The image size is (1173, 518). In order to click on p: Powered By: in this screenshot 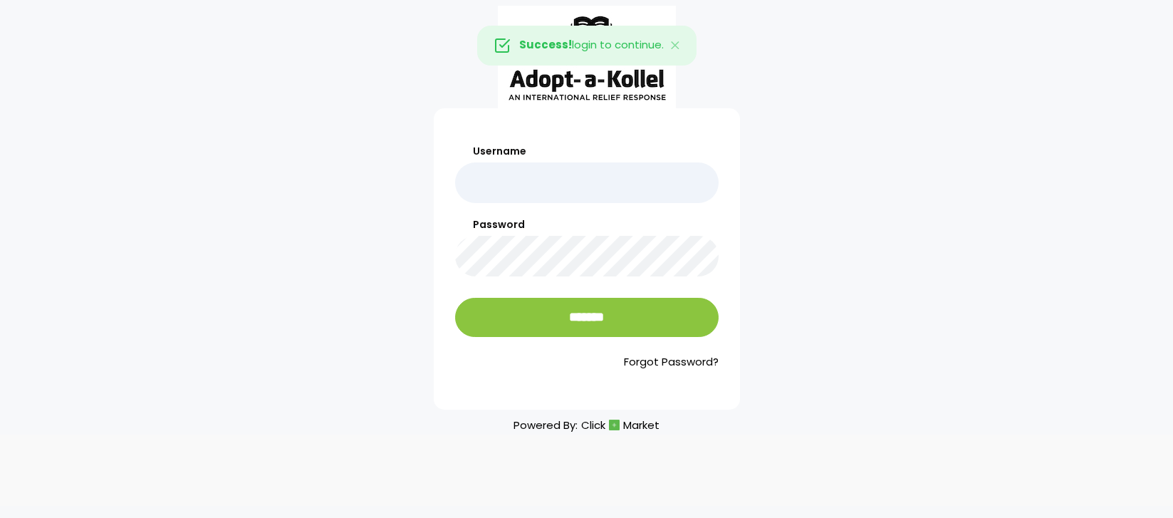, I will do `click(586, 424)`.